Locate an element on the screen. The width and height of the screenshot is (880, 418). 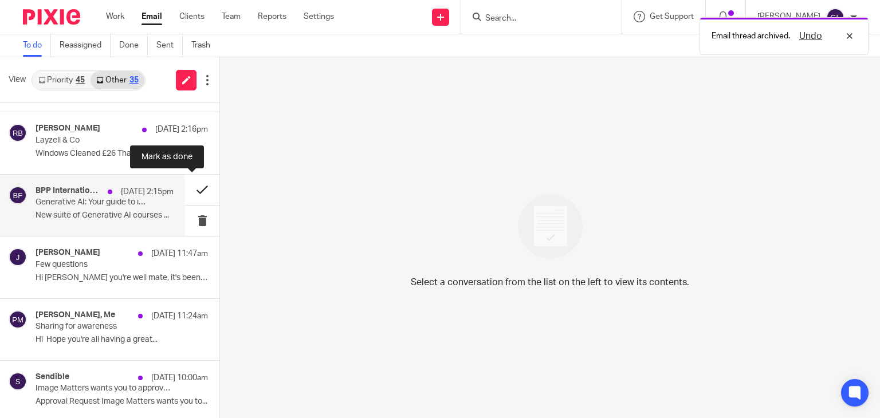
a: Email is located at coordinates (152, 17).